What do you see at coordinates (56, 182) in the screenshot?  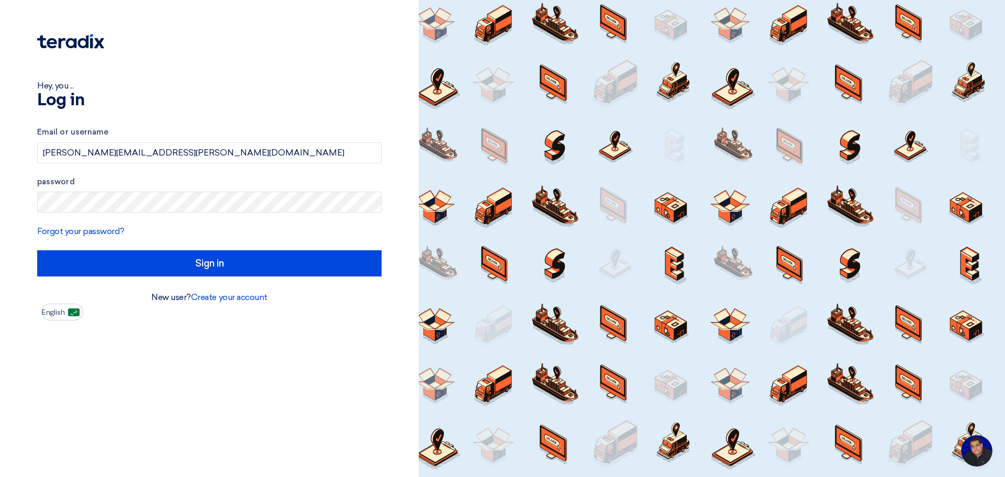 I see `font: password` at bounding box center [56, 182].